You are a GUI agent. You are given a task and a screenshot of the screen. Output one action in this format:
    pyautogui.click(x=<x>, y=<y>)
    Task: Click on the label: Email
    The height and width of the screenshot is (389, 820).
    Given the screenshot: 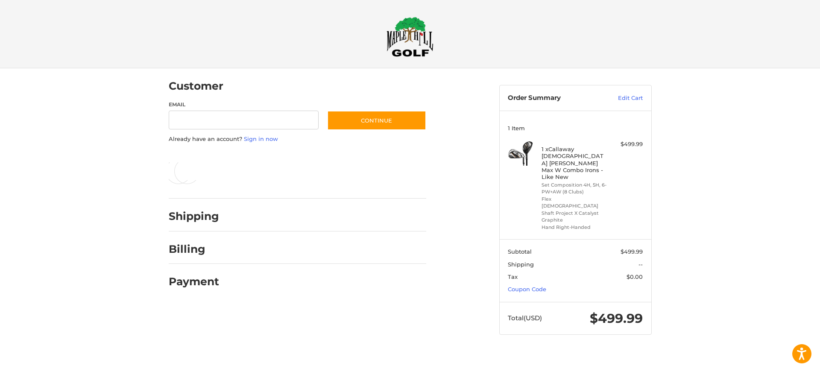 What is the action you would take?
    pyautogui.click(x=244, y=105)
    